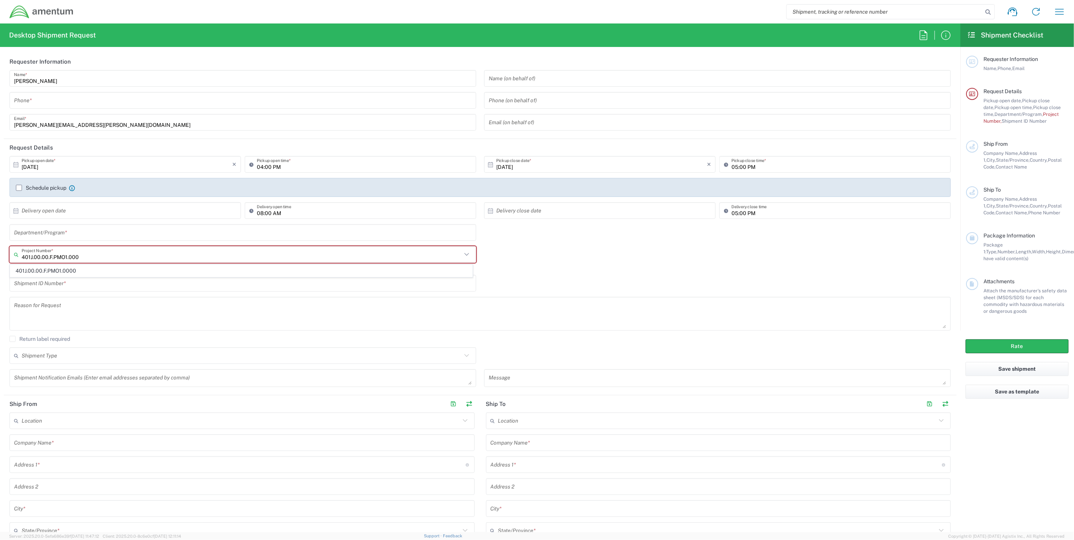 This screenshot has width=1074, height=540. Describe the element at coordinates (1011, 59) in the screenshot. I see `span: Requester Information` at that location.